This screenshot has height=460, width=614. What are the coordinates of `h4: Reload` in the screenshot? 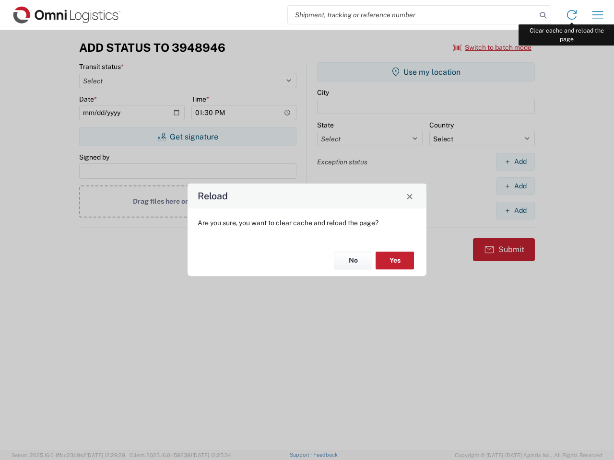 It's located at (212, 196).